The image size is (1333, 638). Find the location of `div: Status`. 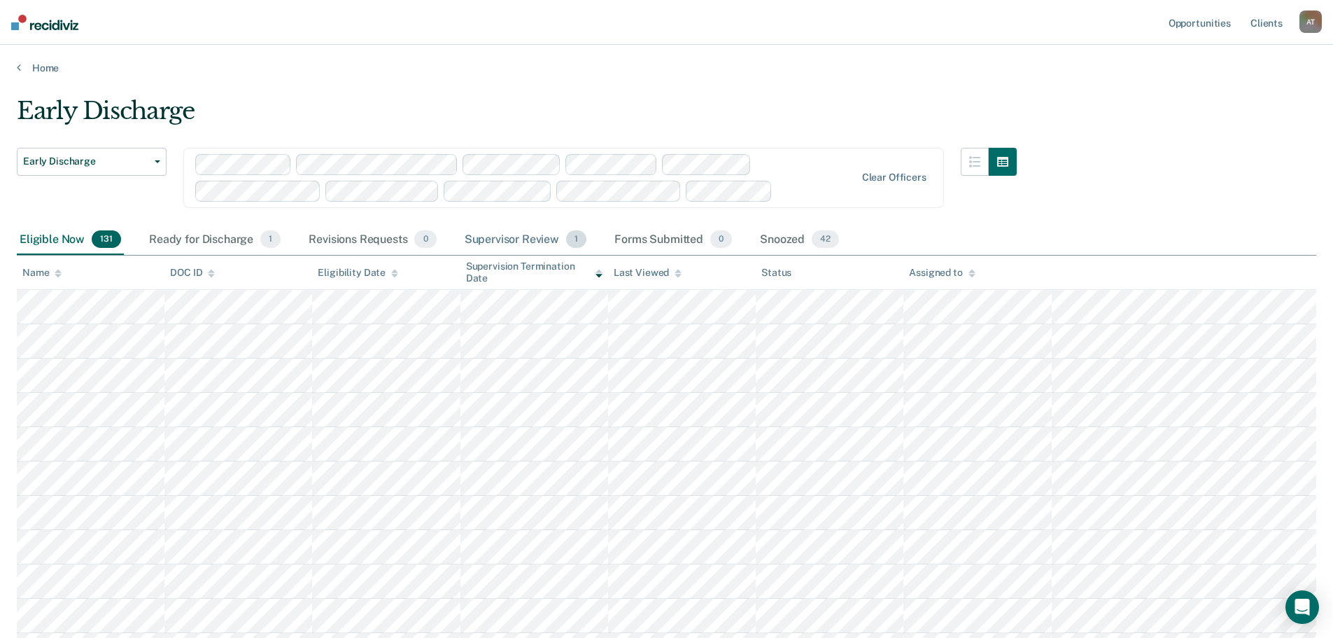

div: Status is located at coordinates (776, 272).